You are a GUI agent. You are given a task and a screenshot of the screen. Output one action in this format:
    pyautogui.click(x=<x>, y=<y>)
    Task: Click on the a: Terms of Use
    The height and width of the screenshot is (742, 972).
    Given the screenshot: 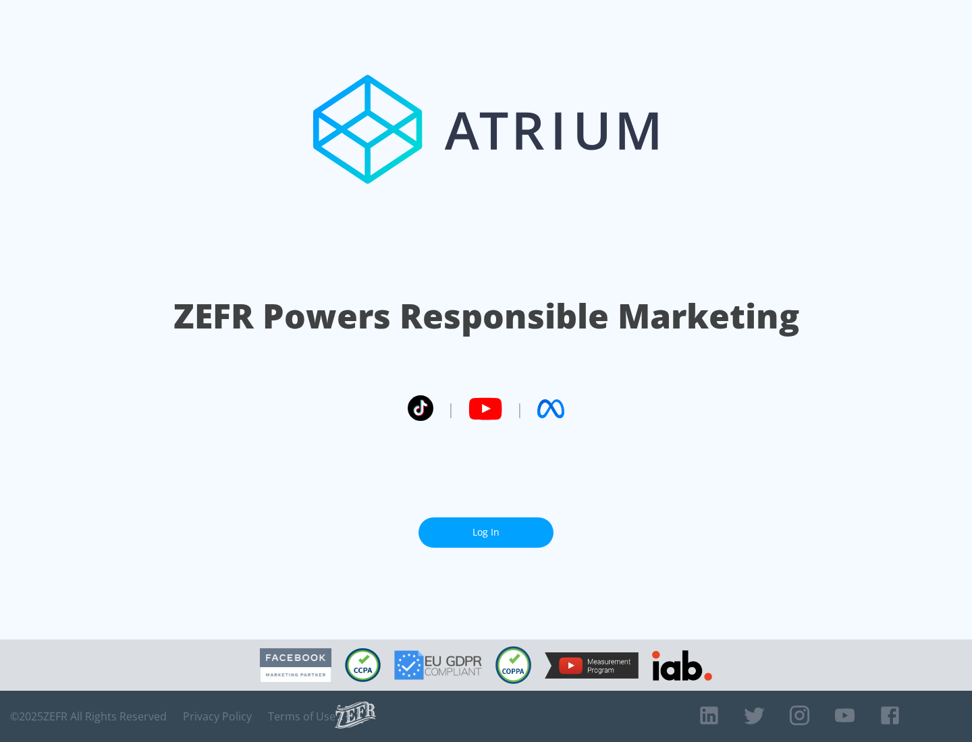 What is the action you would take?
    pyautogui.click(x=302, y=717)
    